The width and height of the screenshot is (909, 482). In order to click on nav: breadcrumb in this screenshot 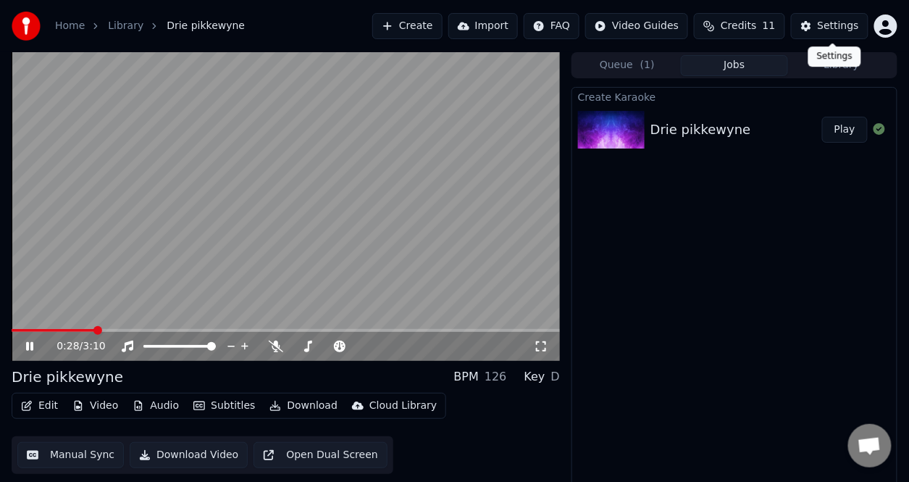, I will do `click(150, 26)`.